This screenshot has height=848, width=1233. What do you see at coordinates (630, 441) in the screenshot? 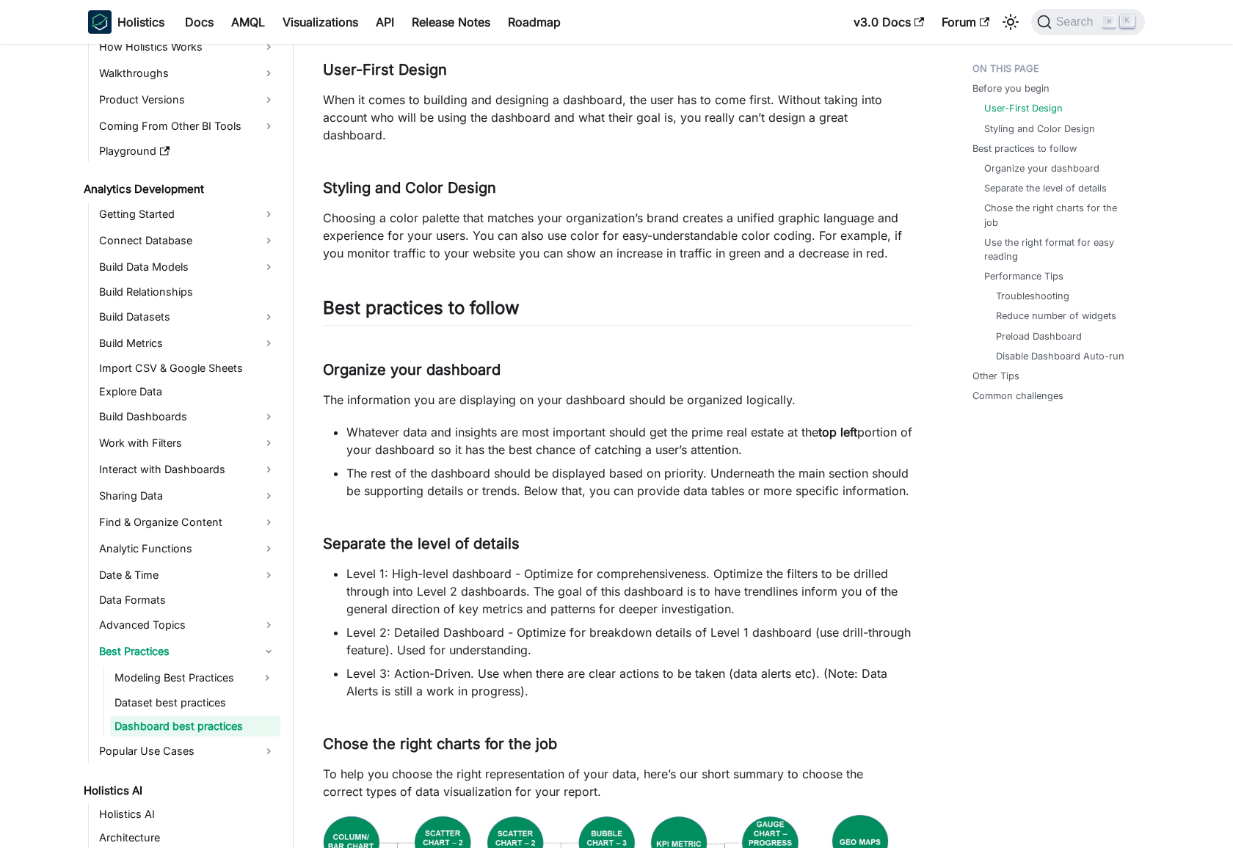
I see `li: Whatever data and insights are most important should get the prime real estate at the portion of ...` at bounding box center [630, 441].